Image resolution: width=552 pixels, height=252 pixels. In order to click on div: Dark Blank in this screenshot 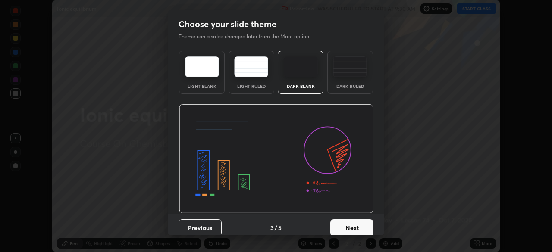, I will do `click(301, 86)`.